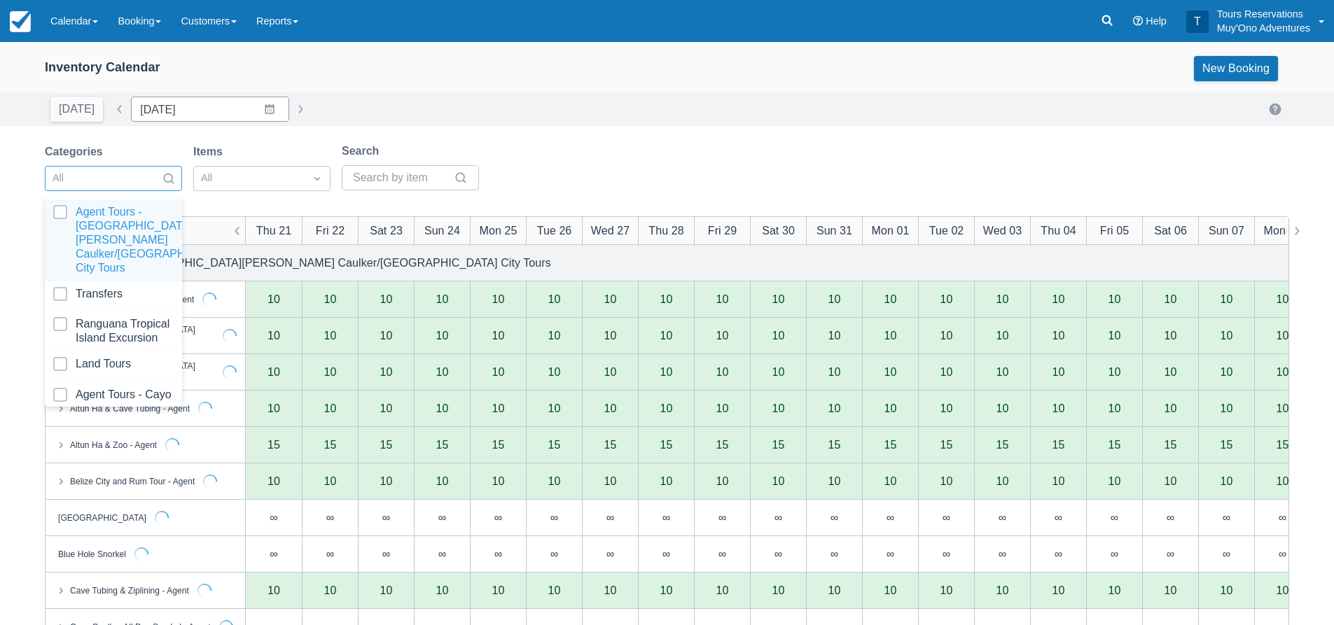 This screenshot has width=1334, height=625. I want to click on div: Altun Ha & Cave Tubing - Agent, so click(130, 408).